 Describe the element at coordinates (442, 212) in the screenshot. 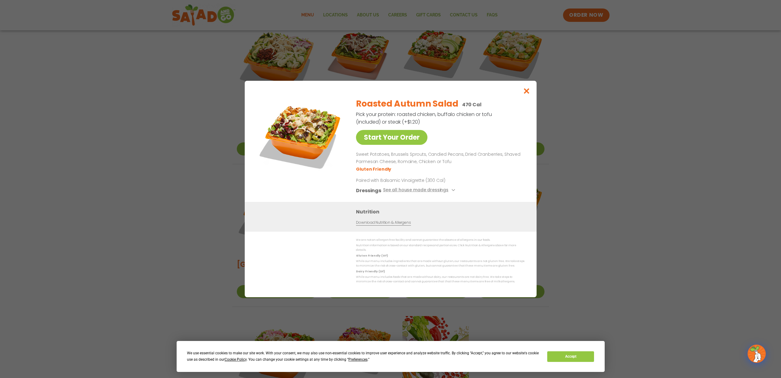

I see `h3: Nutrition` at that location.